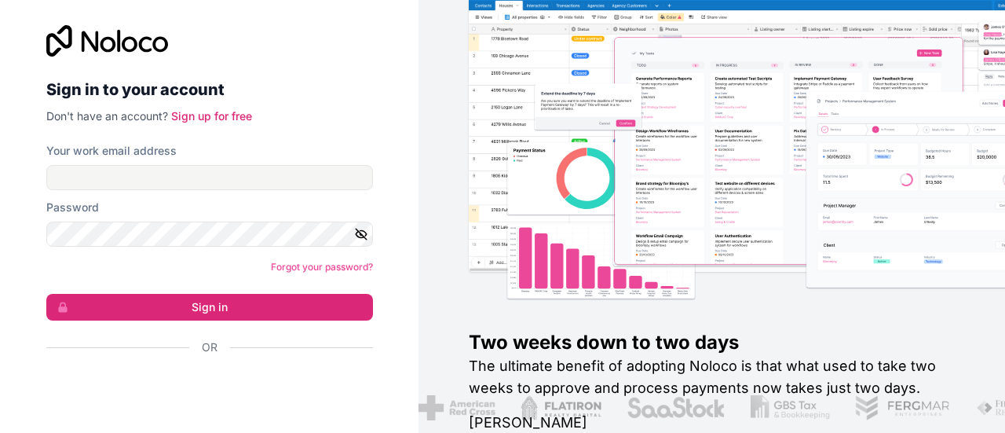 The width and height of the screenshot is (1005, 433). I want to click on button: Sign in, so click(210, 307).